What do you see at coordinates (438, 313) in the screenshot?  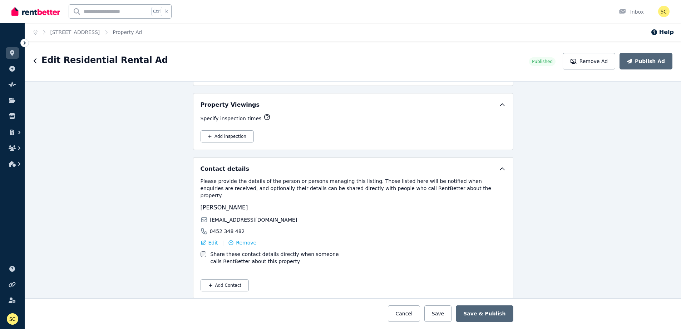 I see `button: Save` at bounding box center [438, 313].